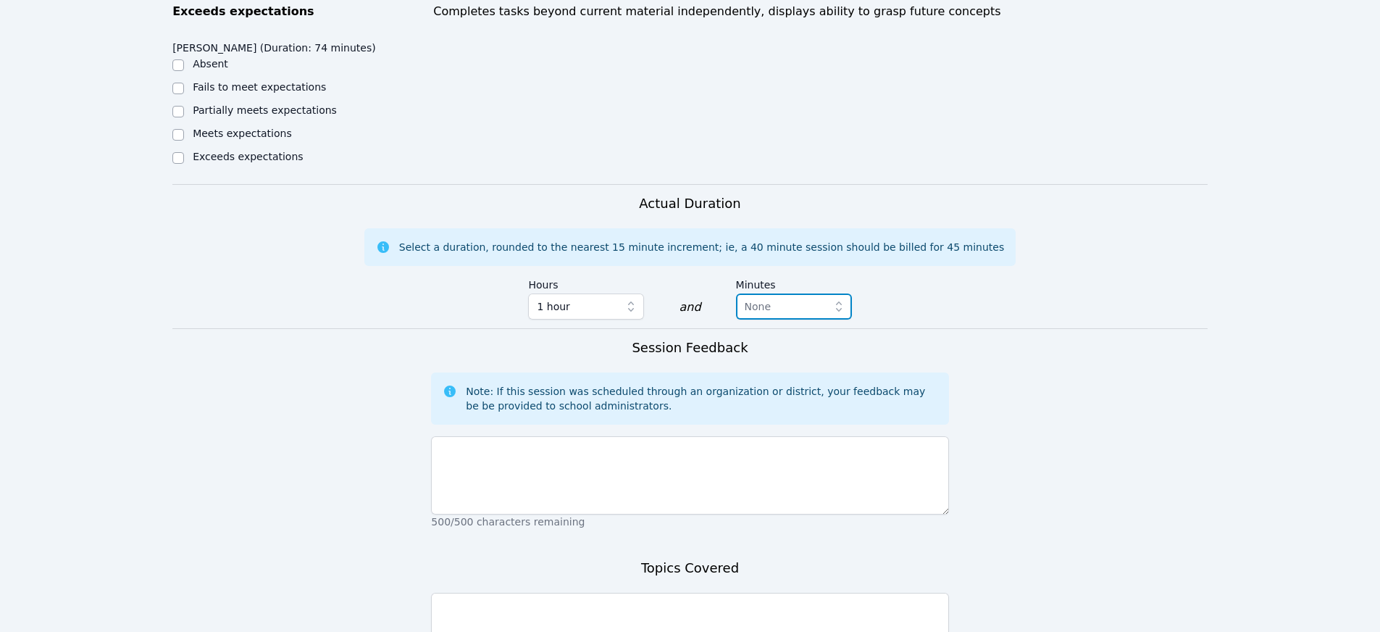 The image size is (1380, 632). I want to click on div: Note: If this session was scheduled through an organization or district, your feedback may be be ..., so click(701, 398).